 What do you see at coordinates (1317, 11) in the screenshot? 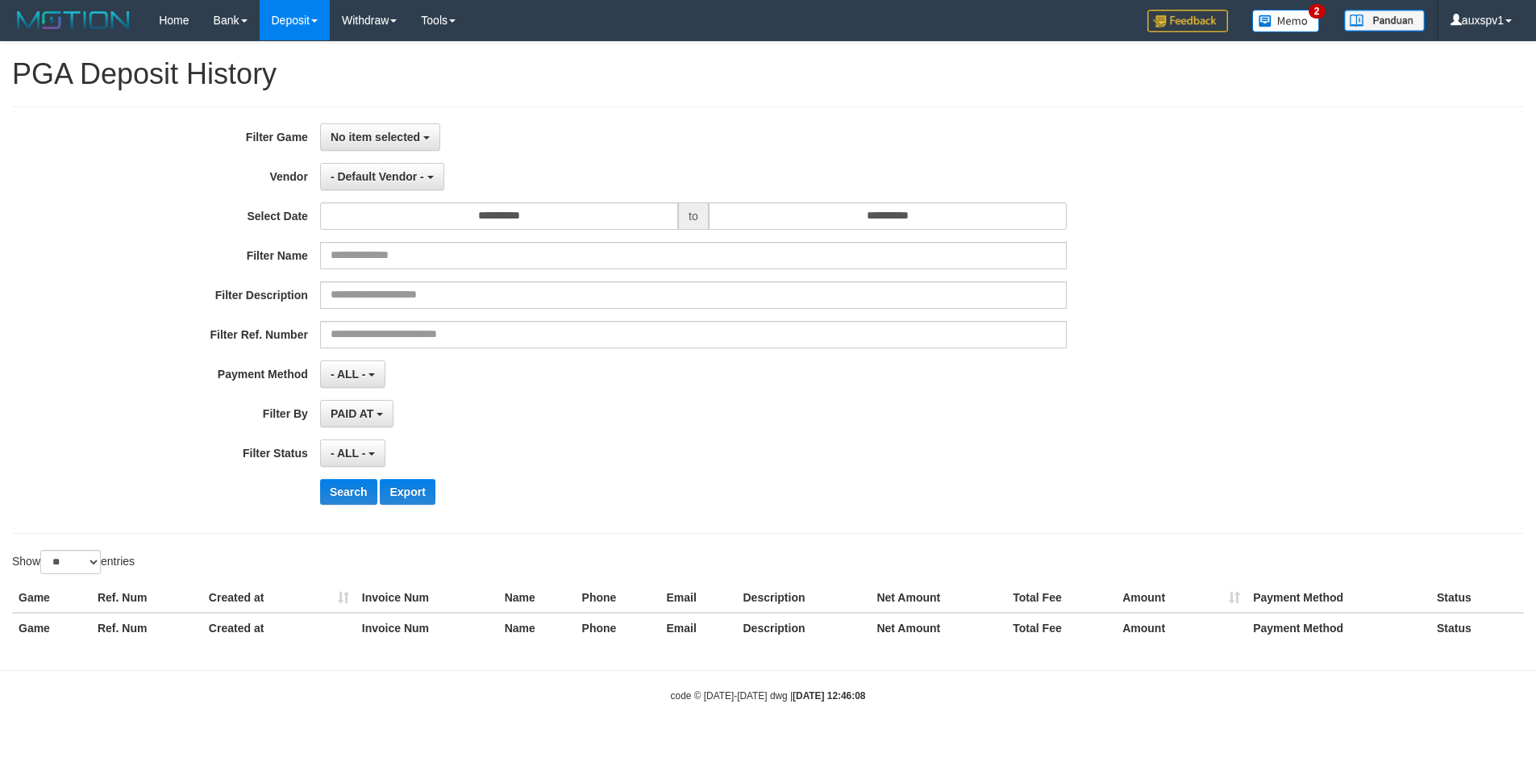
I see `span: 2` at bounding box center [1317, 11].